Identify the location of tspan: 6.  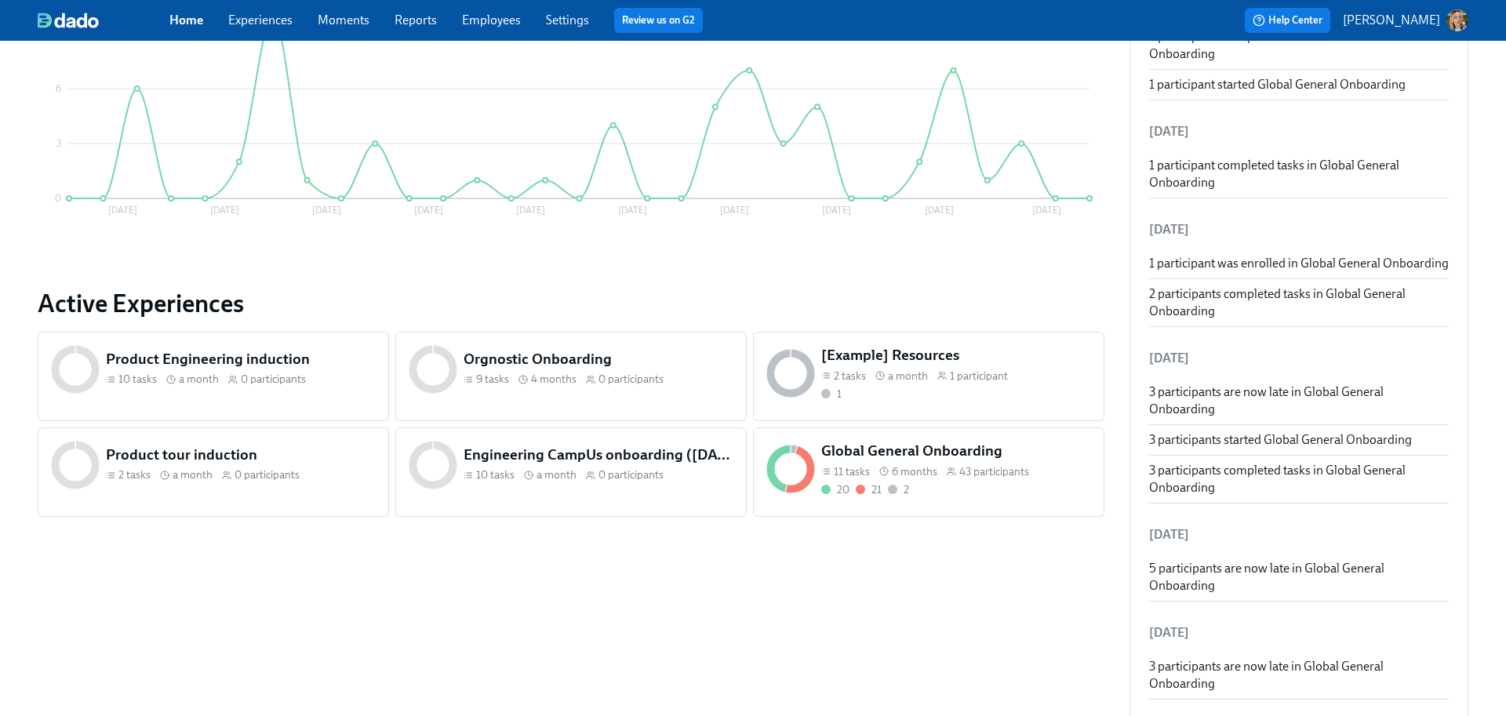
(58, 89).